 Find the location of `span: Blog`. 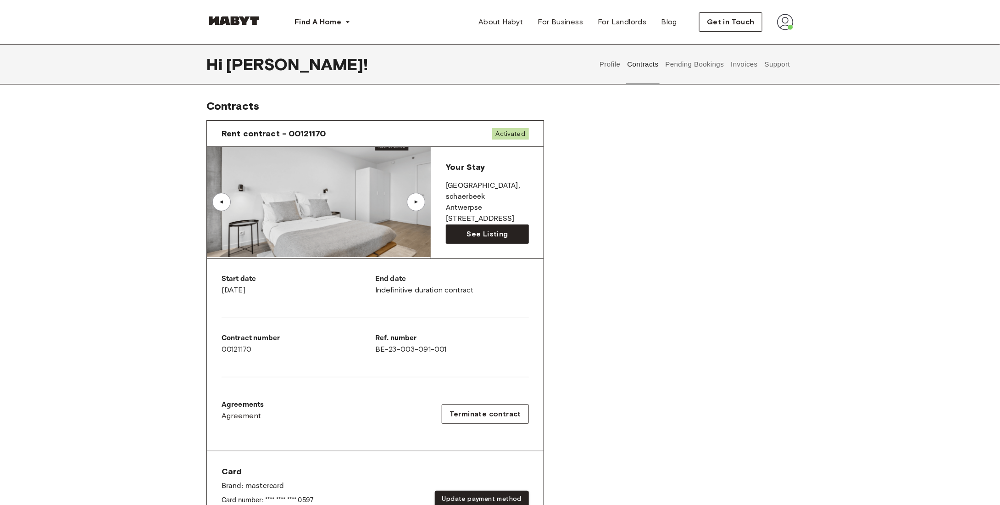

span: Blog is located at coordinates (669, 22).